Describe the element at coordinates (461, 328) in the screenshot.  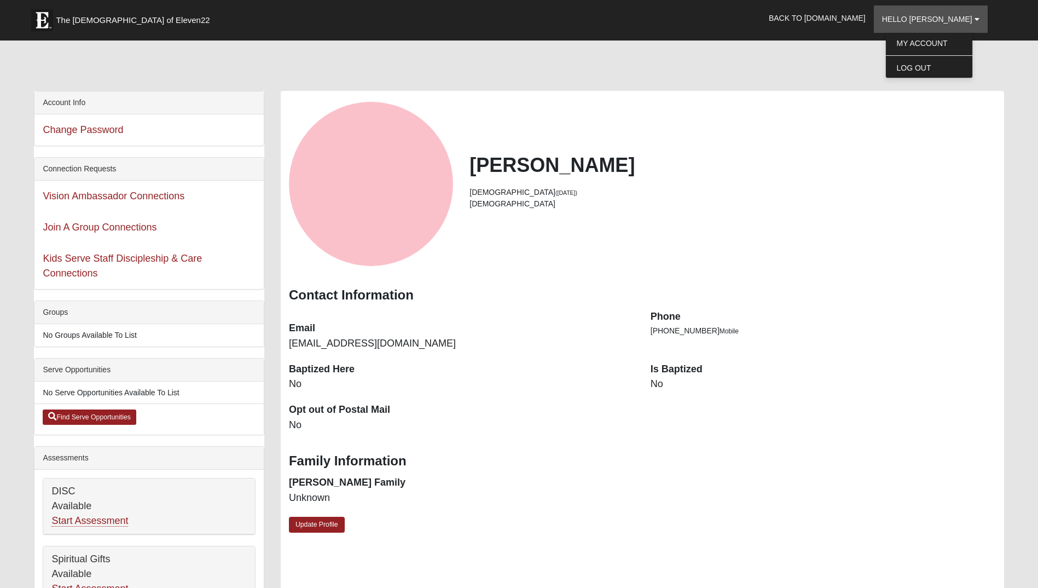
I see `dt: Email` at that location.